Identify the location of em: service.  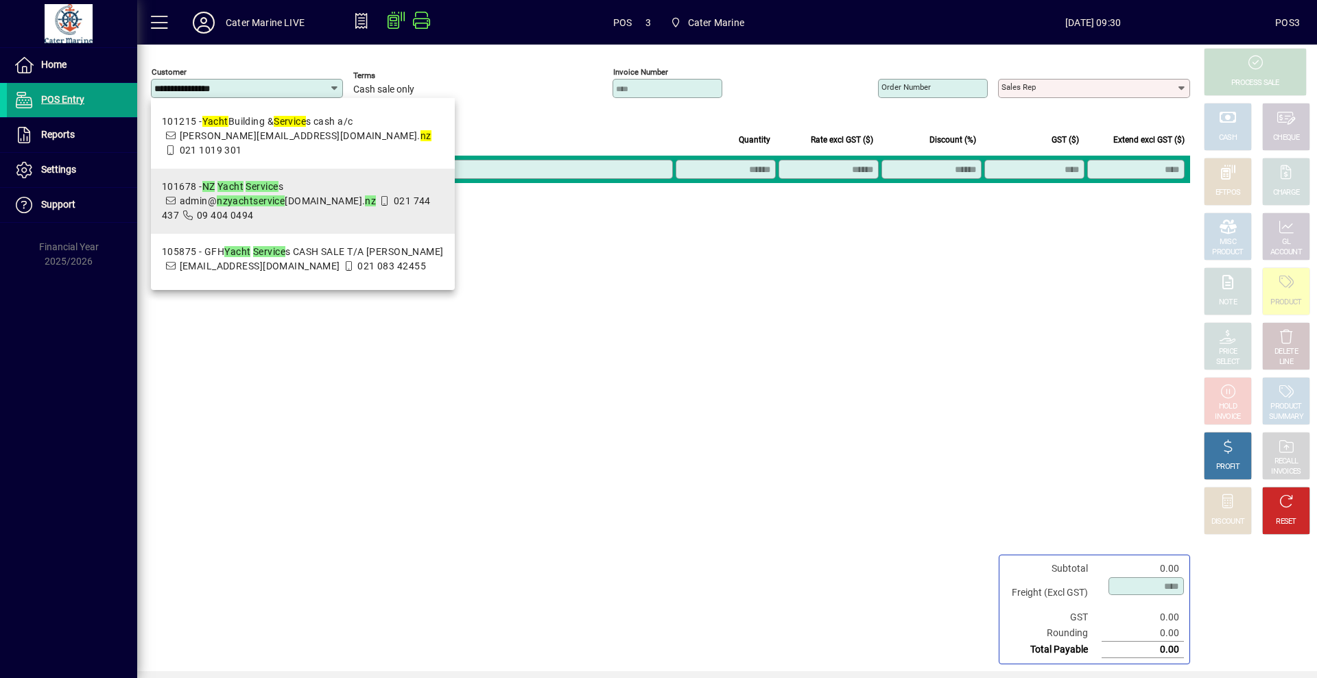
(269, 201).